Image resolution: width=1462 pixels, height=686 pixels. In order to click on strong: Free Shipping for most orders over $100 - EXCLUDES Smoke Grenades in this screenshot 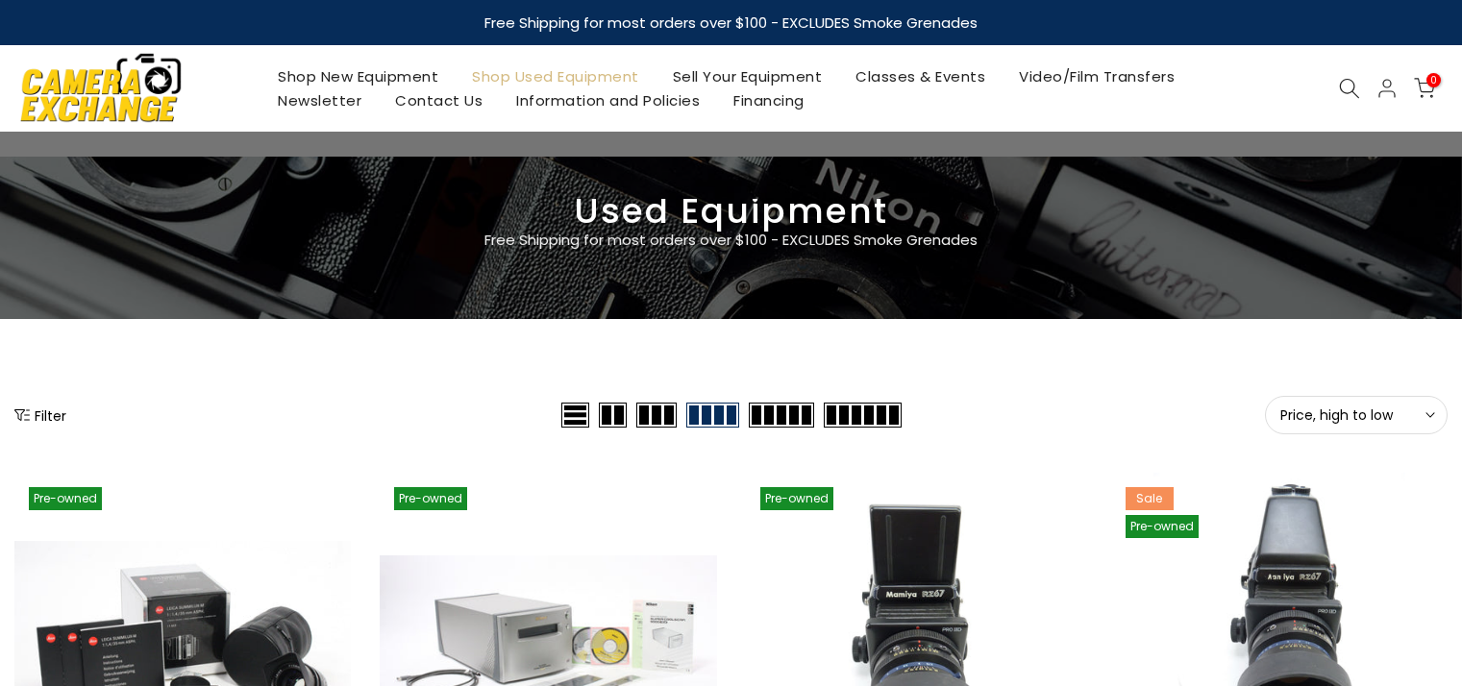, I will do `click(731, 22)`.